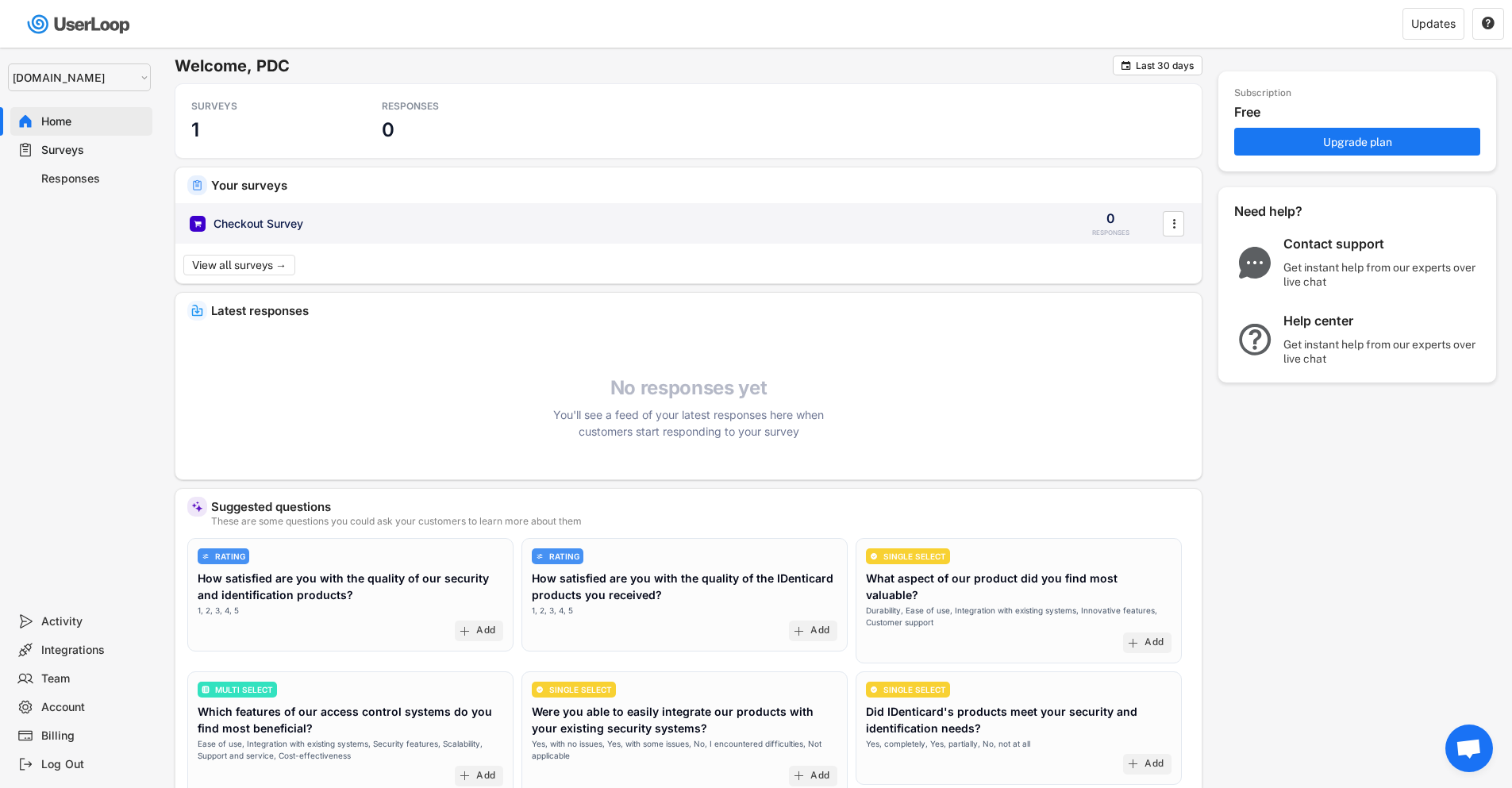 This screenshot has height=788, width=1512. I want to click on div: Help center, so click(1383, 321).